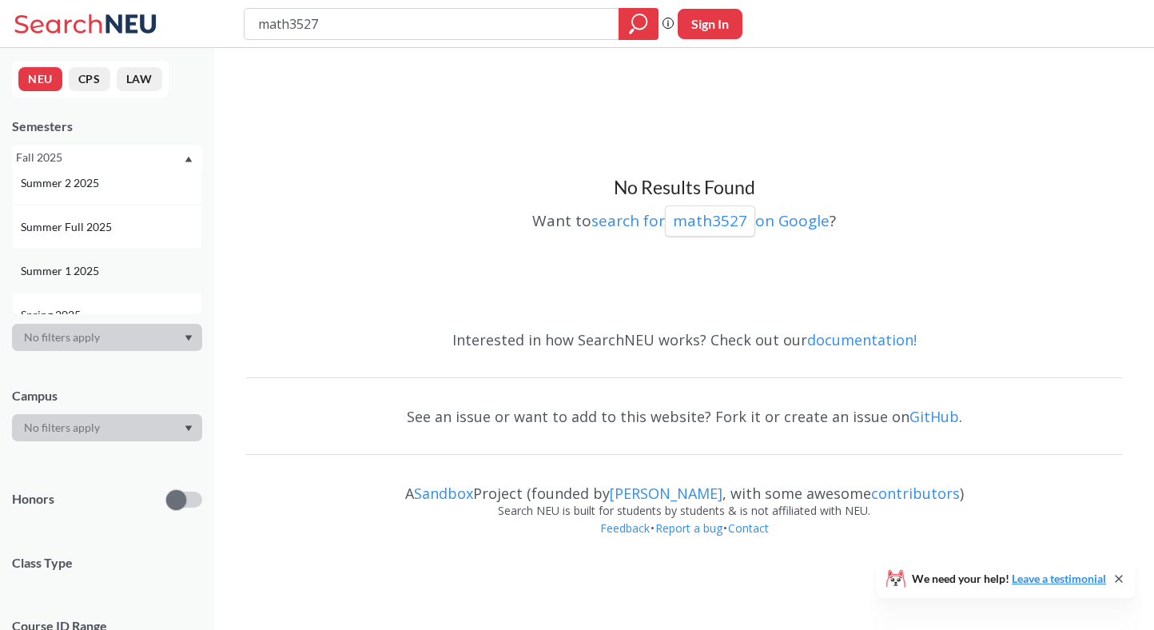 This screenshot has width=1154, height=630. I want to click on a: Report a bug, so click(689, 528).